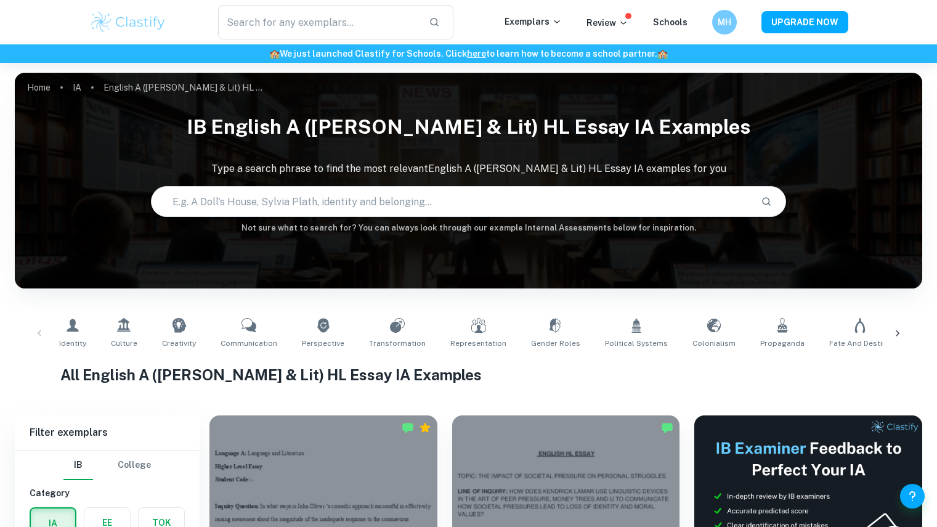 The width and height of the screenshot is (937, 527). I want to click on button: UPGRADE NOW, so click(805, 22).